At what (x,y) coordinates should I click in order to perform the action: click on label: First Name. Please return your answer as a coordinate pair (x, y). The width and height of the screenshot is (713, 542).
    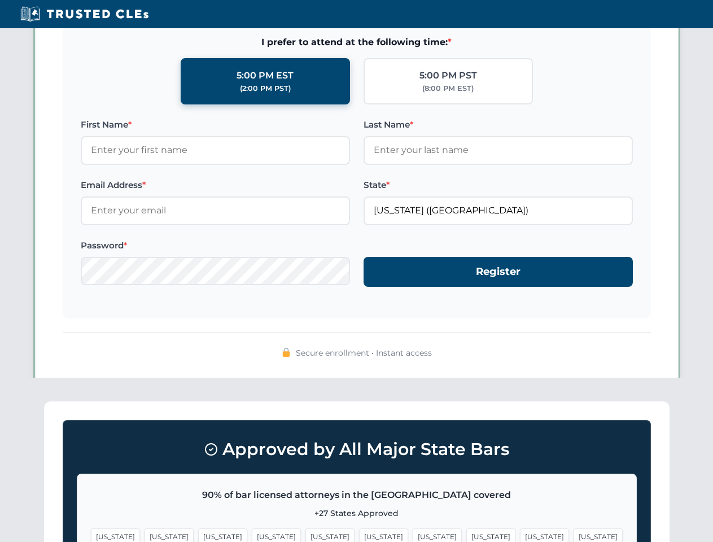
    Looking at the image, I should click on (215, 125).